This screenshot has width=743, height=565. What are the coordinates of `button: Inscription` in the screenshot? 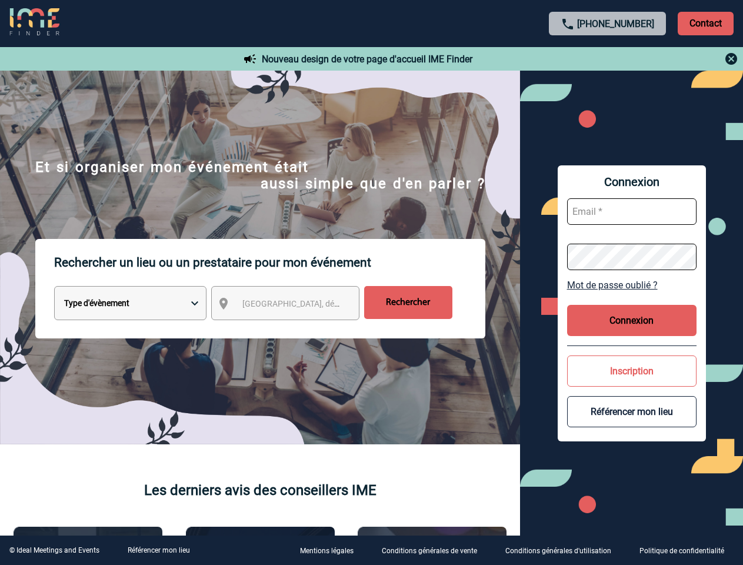 It's located at (632, 371).